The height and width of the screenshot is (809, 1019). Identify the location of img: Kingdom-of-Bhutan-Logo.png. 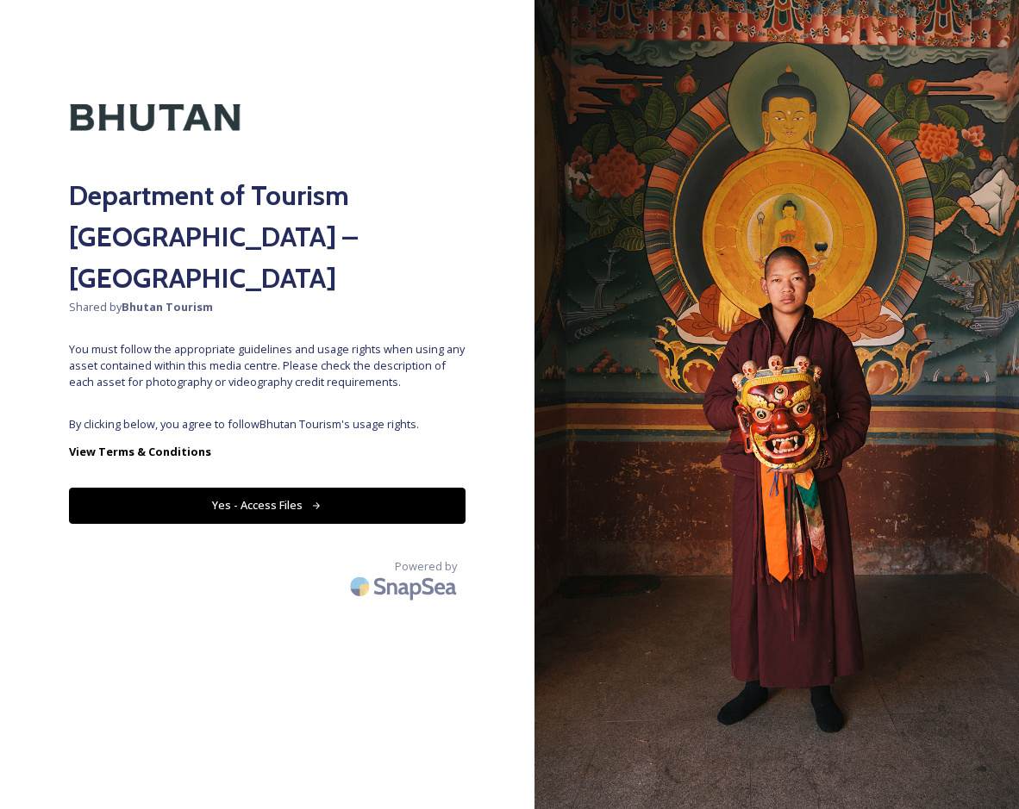
(155, 117).